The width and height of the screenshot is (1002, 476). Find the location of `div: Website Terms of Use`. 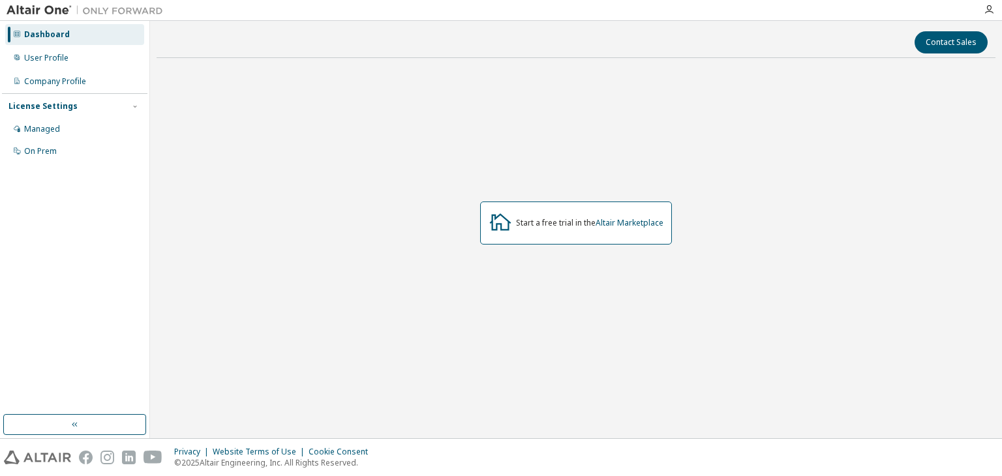

div: Website Terms of Use is located at coordinates (260, 452).